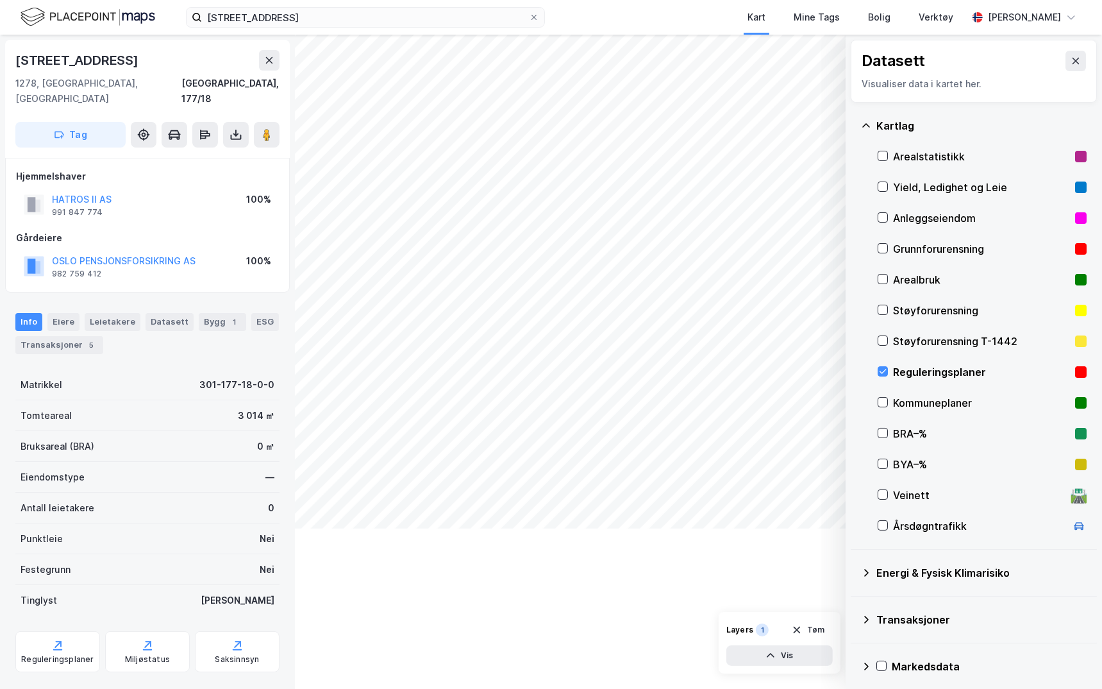 The image size is (1102, 689). I want to click on div: Årsdøgntrafikk, so click(980, 526).